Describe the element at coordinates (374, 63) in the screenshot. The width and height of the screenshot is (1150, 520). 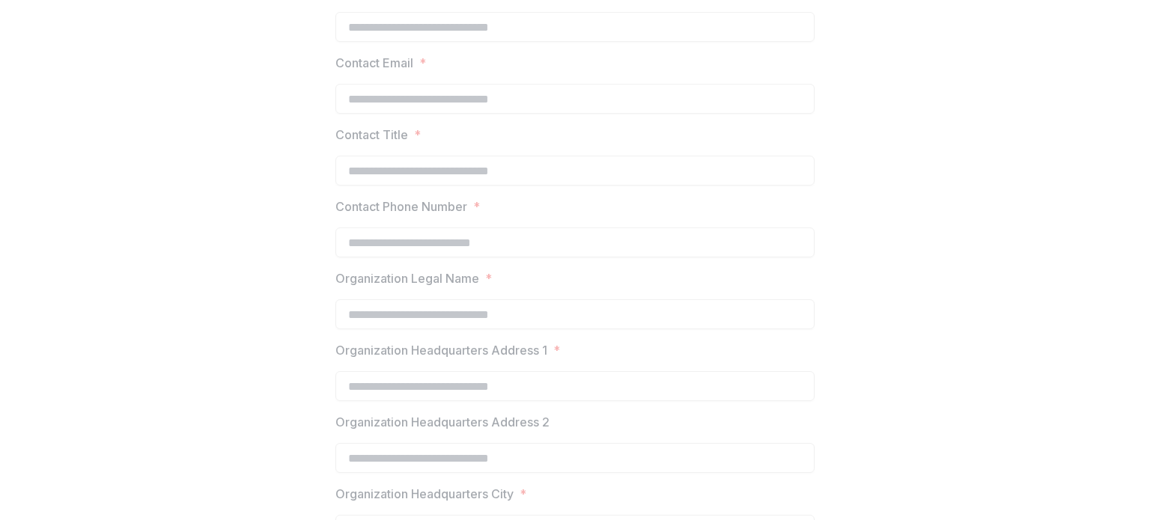
I see `p: Contact Email` at that location.